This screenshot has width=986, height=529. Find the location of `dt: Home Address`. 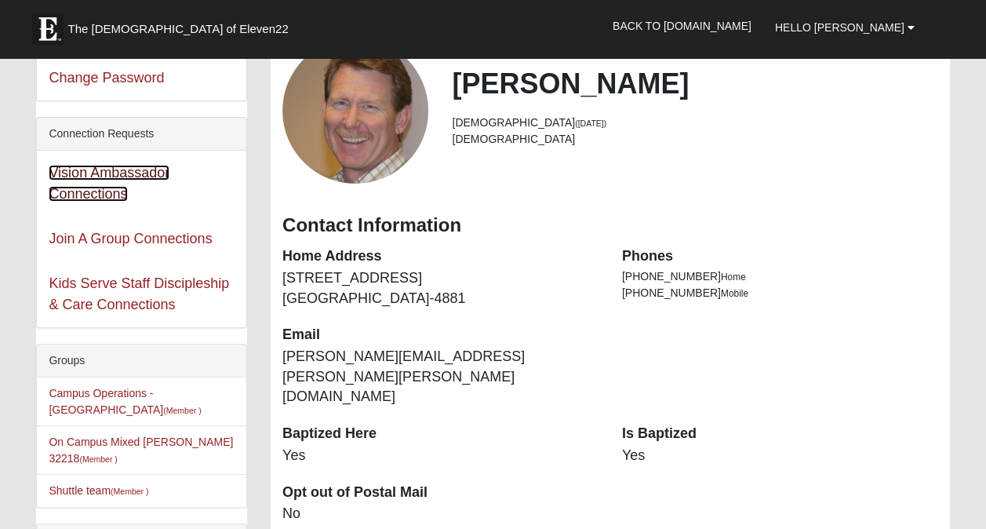

dt: Home Address is located at coordinates (440, 256).